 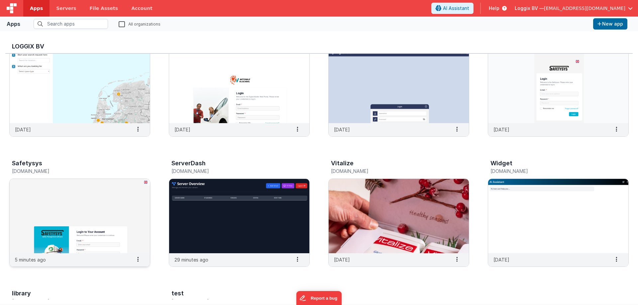 I want to click on button: AI Assistant, so click(x=452, y=8).